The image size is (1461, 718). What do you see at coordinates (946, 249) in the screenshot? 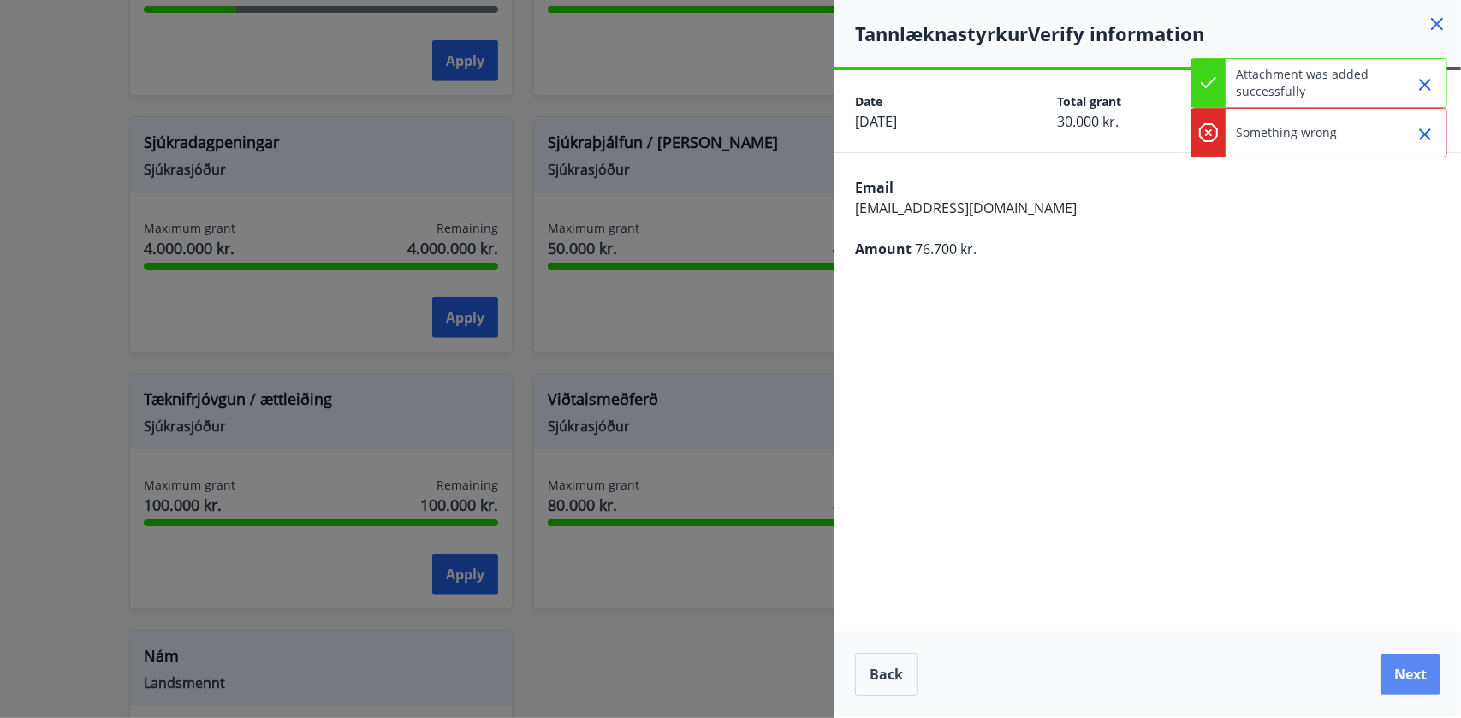
I see `span: 76.700 kr.` at bounding box center [946, 249].